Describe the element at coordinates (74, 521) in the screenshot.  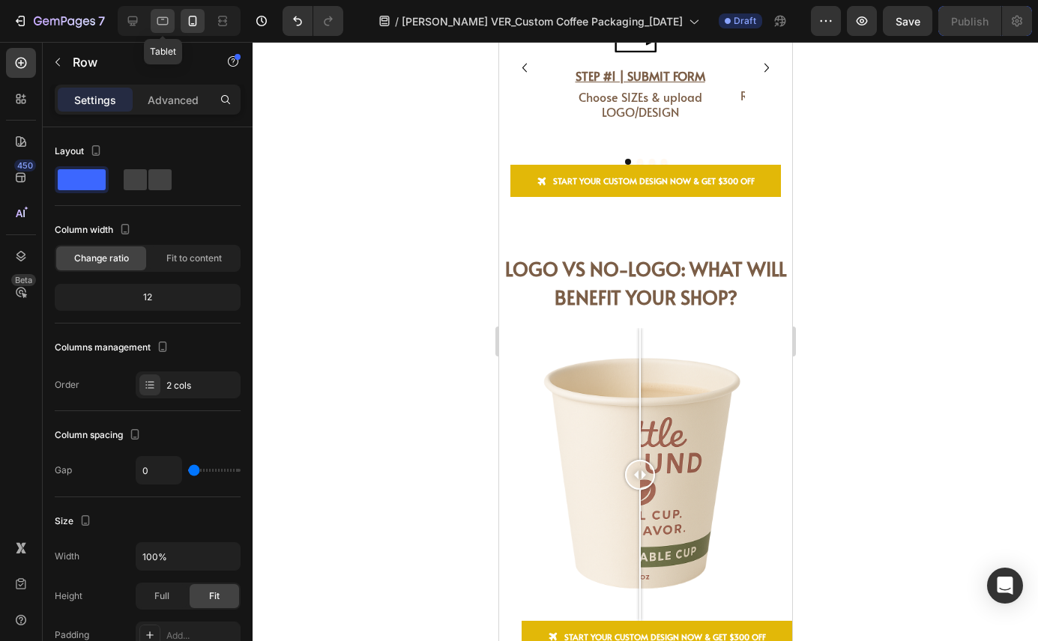
I see `div: Size` at that location.